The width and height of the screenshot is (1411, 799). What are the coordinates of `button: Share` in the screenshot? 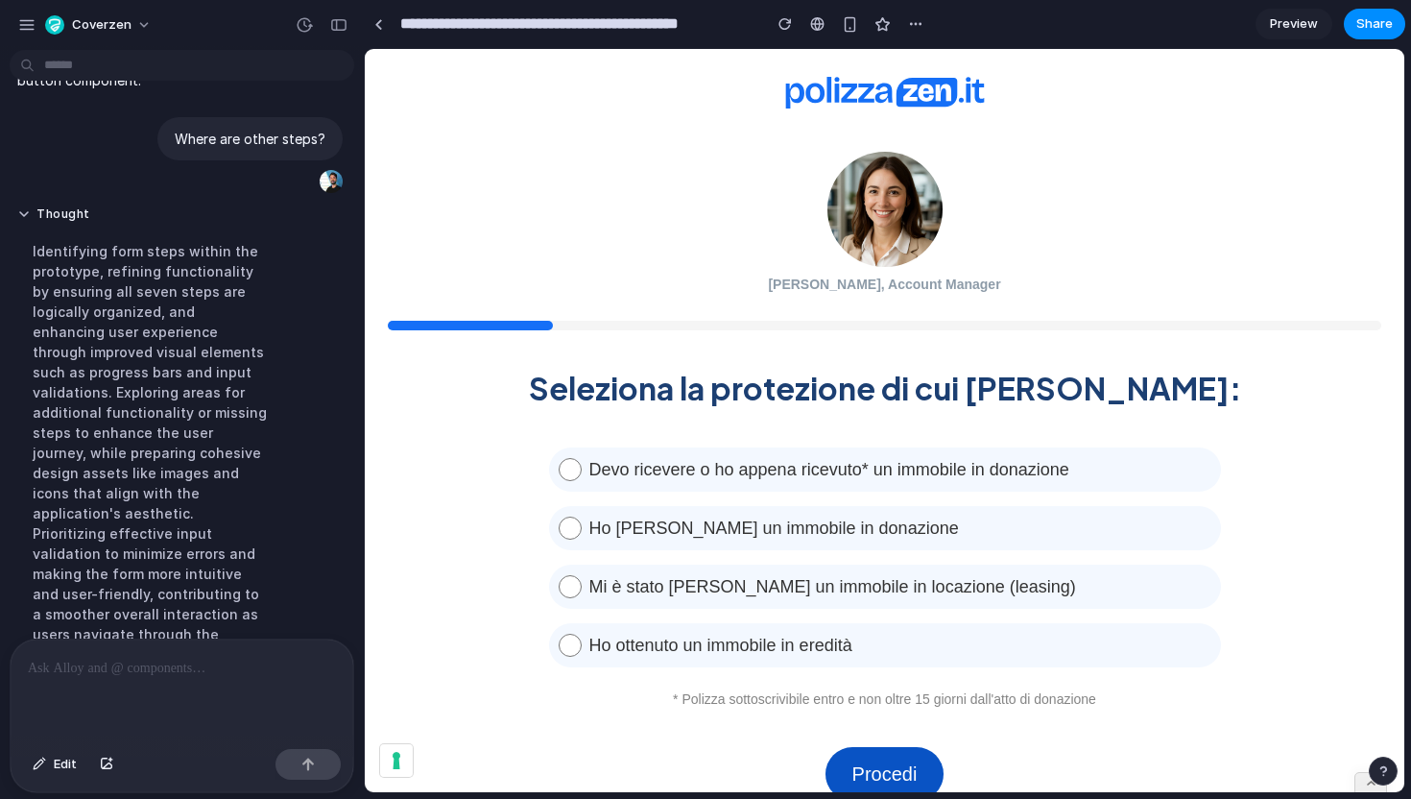 It's located at (1375, 24).